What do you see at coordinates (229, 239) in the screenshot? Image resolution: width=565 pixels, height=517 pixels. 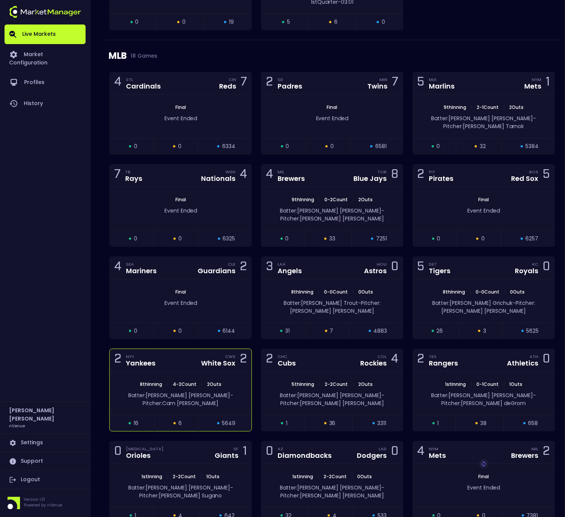 I see `span: 6325` at bounding box center [229, 239].